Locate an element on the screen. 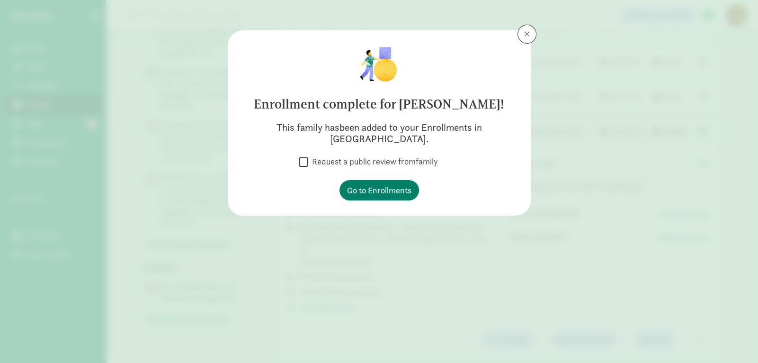  img: illustration-boy.png is located at coordinates (379, 64).